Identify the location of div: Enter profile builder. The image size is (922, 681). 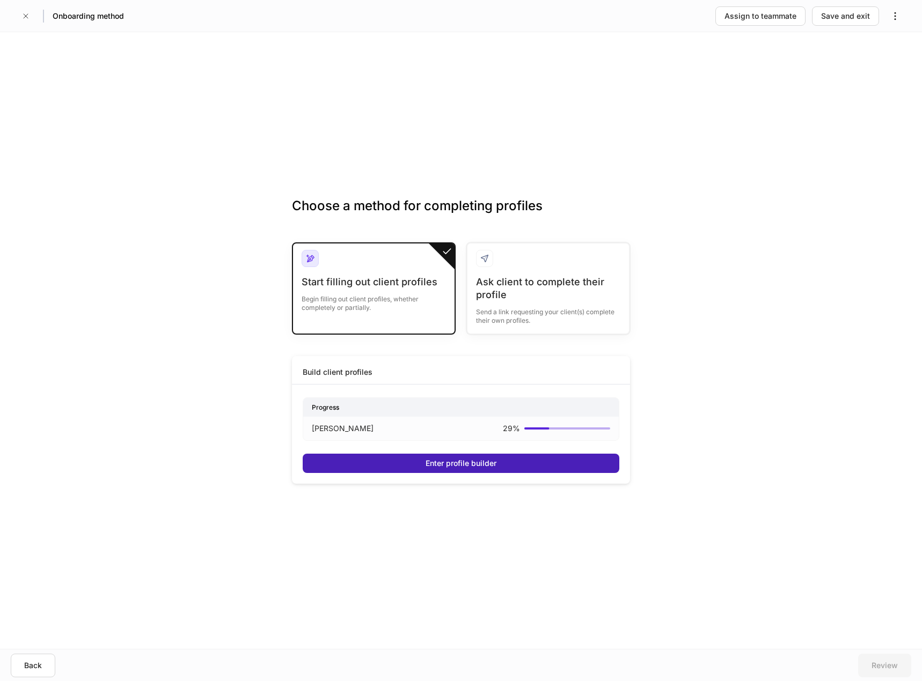
(461, 463).